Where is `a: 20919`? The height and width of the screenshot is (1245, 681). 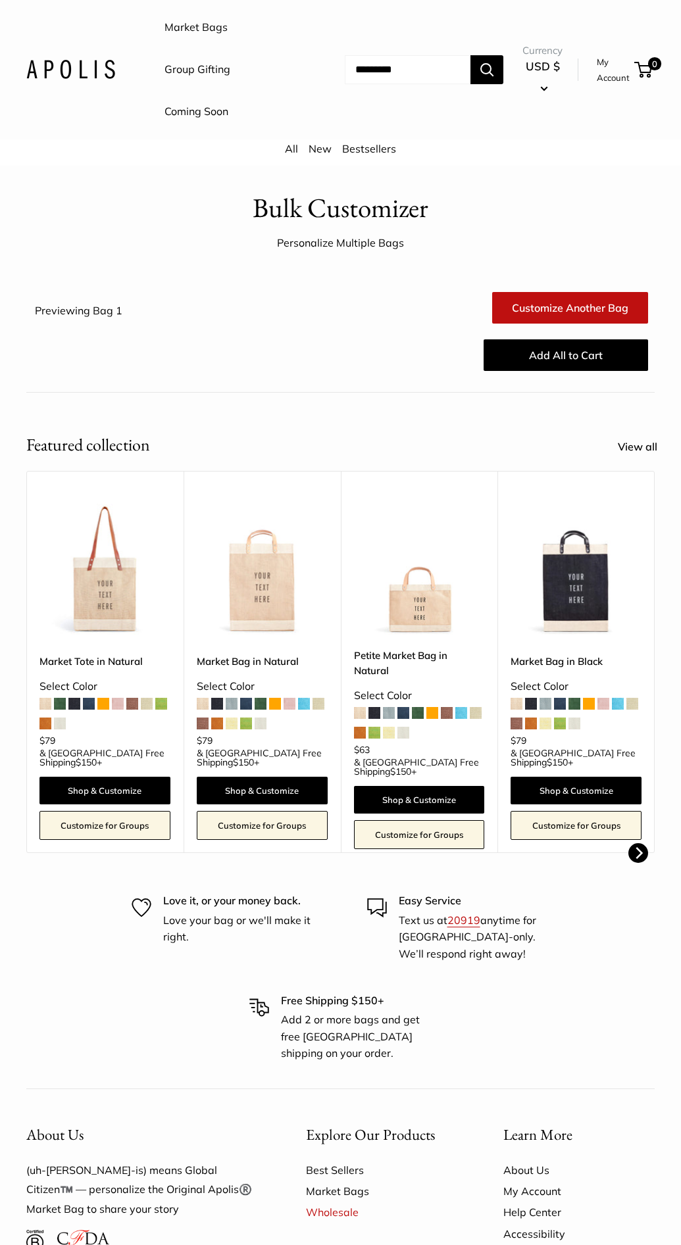
a: 20919 is located at coordinates (464, 920).